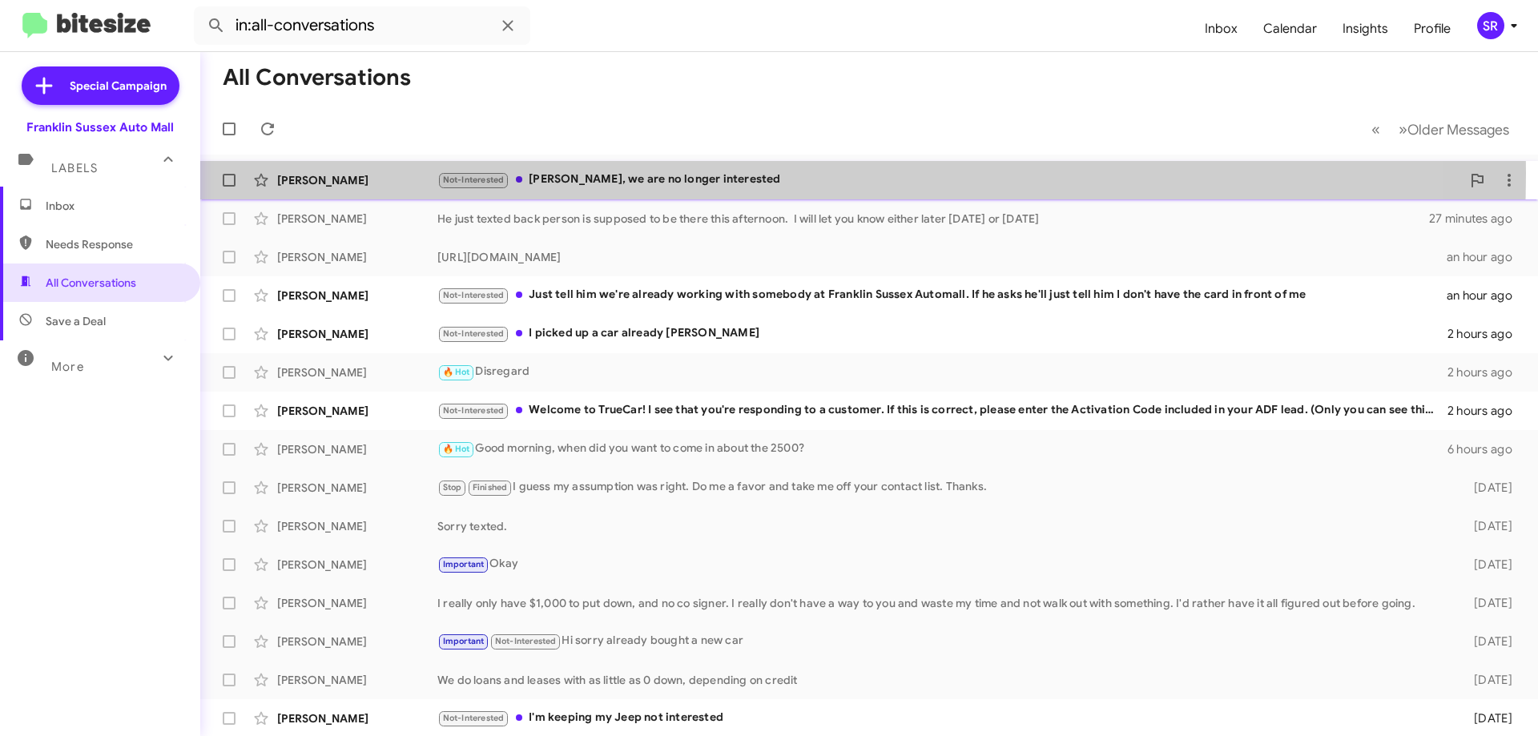 This screenshot has width=1538, height=736. I want to click on span: Labels, so click(74, 168).